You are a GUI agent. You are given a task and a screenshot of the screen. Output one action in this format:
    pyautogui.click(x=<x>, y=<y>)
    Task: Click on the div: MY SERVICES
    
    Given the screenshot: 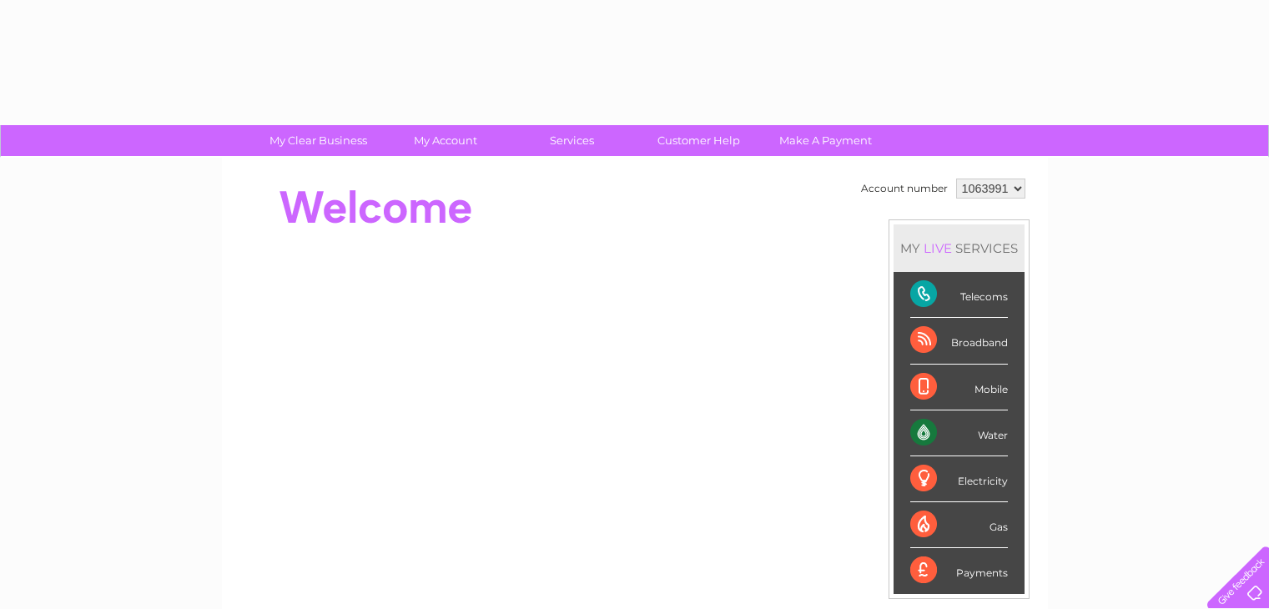 What is the action you would take?
    pyautogui.click(x=958, y=248)
    